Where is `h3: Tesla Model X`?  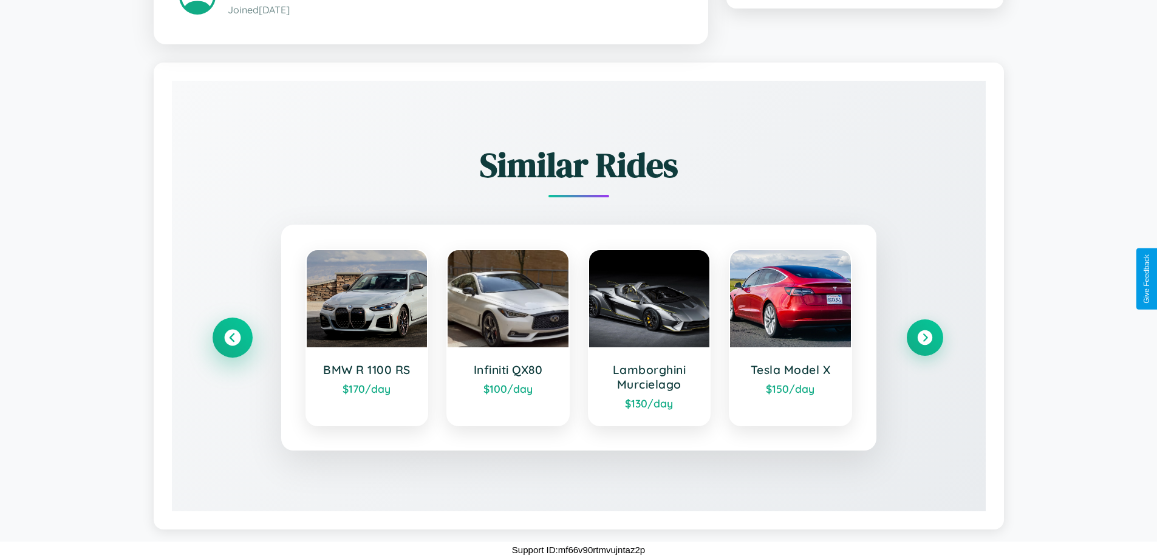 h3: Tesla Model X is located at coordinates (790, 370).